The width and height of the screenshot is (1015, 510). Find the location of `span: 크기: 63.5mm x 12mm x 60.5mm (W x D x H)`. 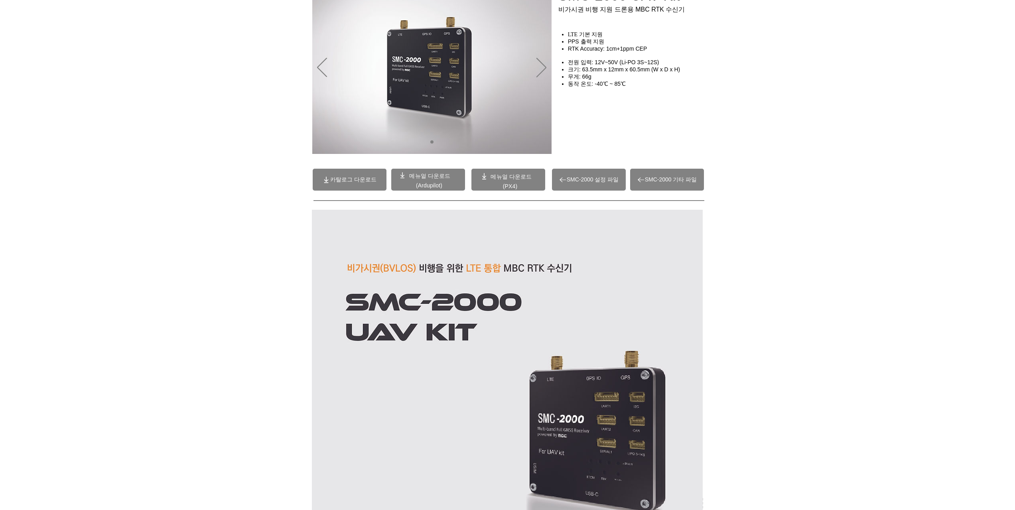

span: 크기: 63.5mm x 12mm x 60.5mm (W x D x H) is located at coordinates (624, 69).